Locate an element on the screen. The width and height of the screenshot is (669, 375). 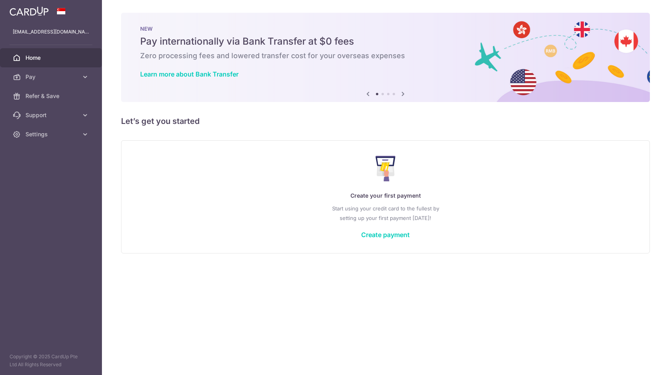
p: Create your first payment is located at coordinates (386, 196).